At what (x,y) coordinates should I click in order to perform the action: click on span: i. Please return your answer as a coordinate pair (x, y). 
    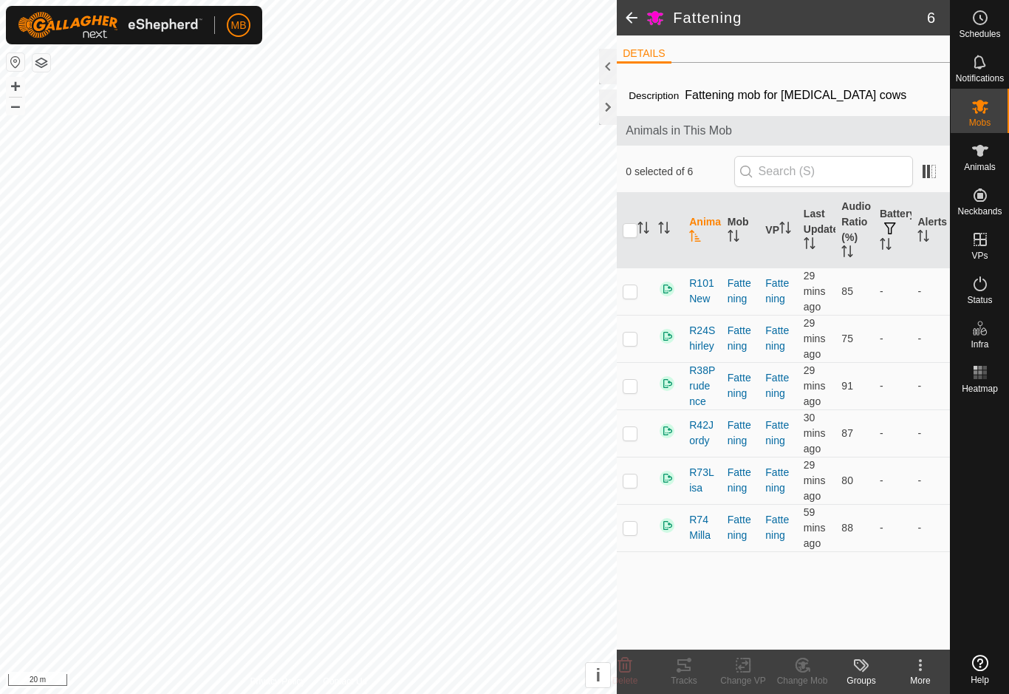
    Looking at the image, I should click on (598, 674).